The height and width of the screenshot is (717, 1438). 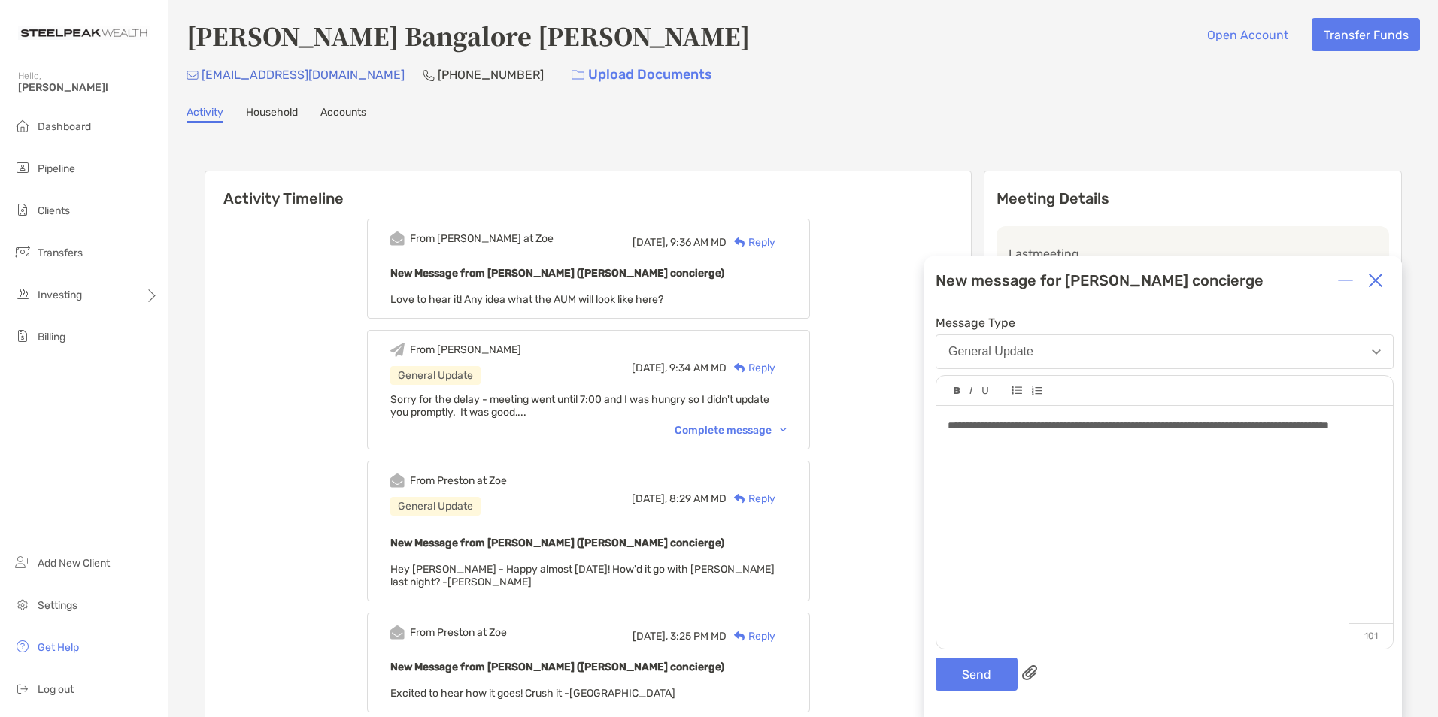 I want to click on span: Investing, so click(x=59, y=295).